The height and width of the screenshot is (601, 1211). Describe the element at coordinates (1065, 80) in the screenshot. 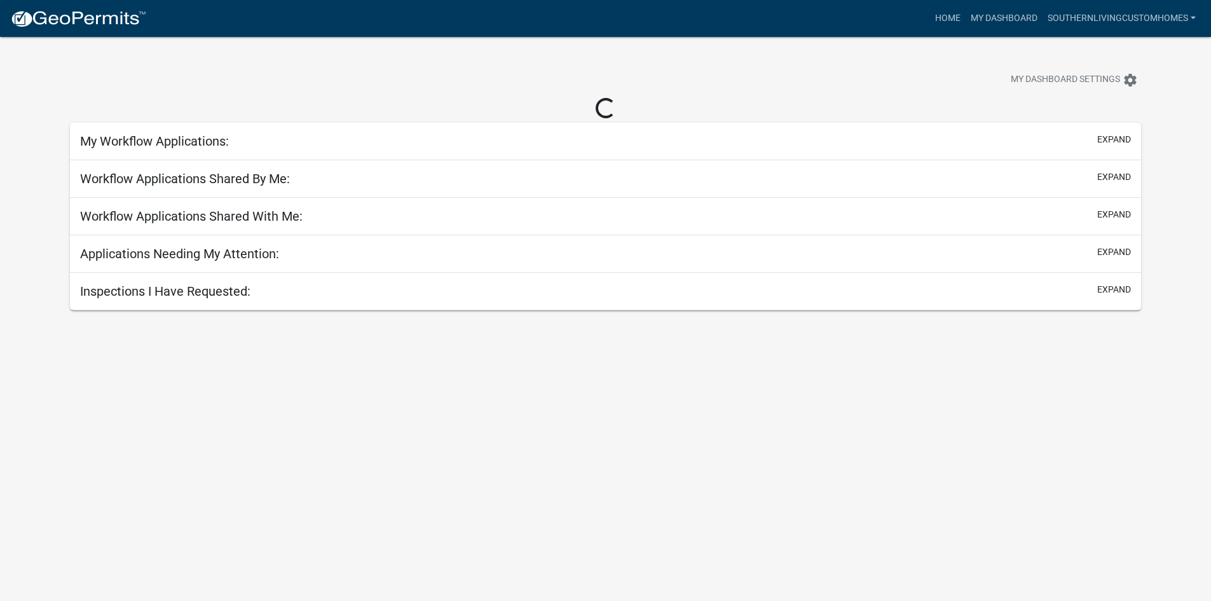

I see `span: My Dashboard Settings` at that location.